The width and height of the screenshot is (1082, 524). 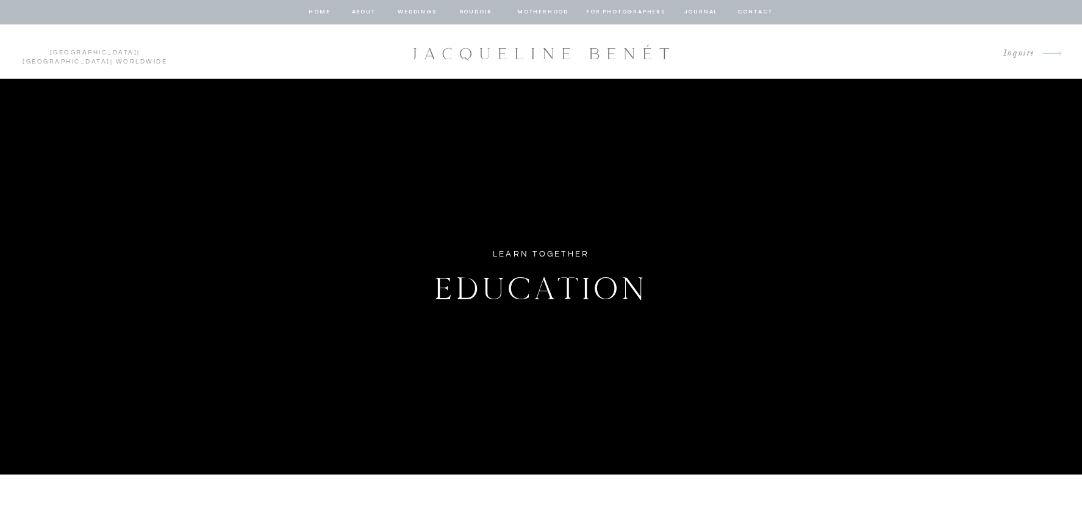 What do you see at coordinates (364, 12) in the screenshot?
I see `nav: about` at bounding box center [364, 12].